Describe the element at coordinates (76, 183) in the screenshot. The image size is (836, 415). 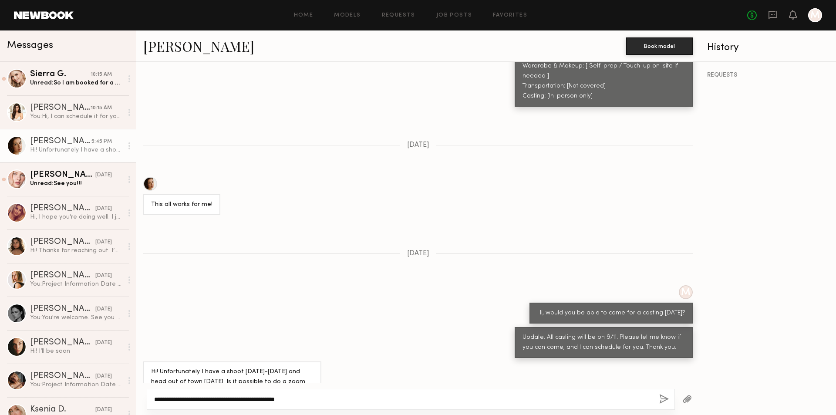
I see `div: Unread: See you!!!` at that location.